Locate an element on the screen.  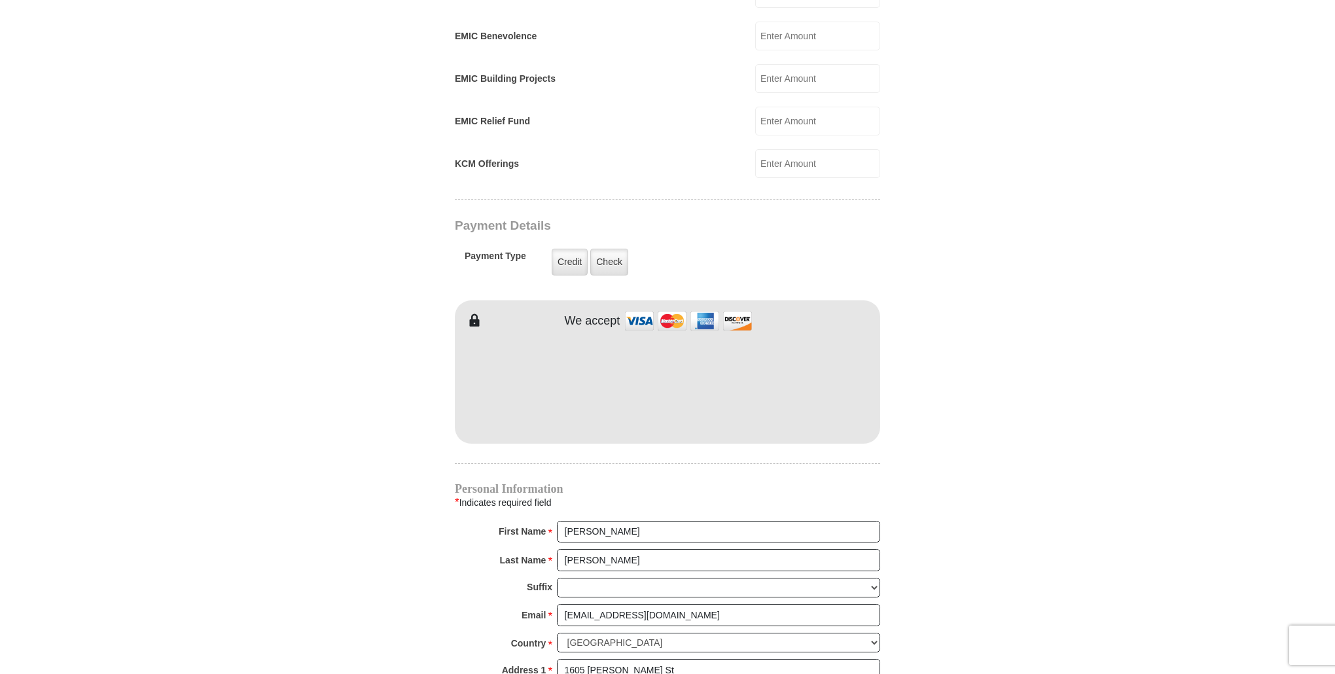
label: EMIC Building Projects is located at coordinates (505, 79).